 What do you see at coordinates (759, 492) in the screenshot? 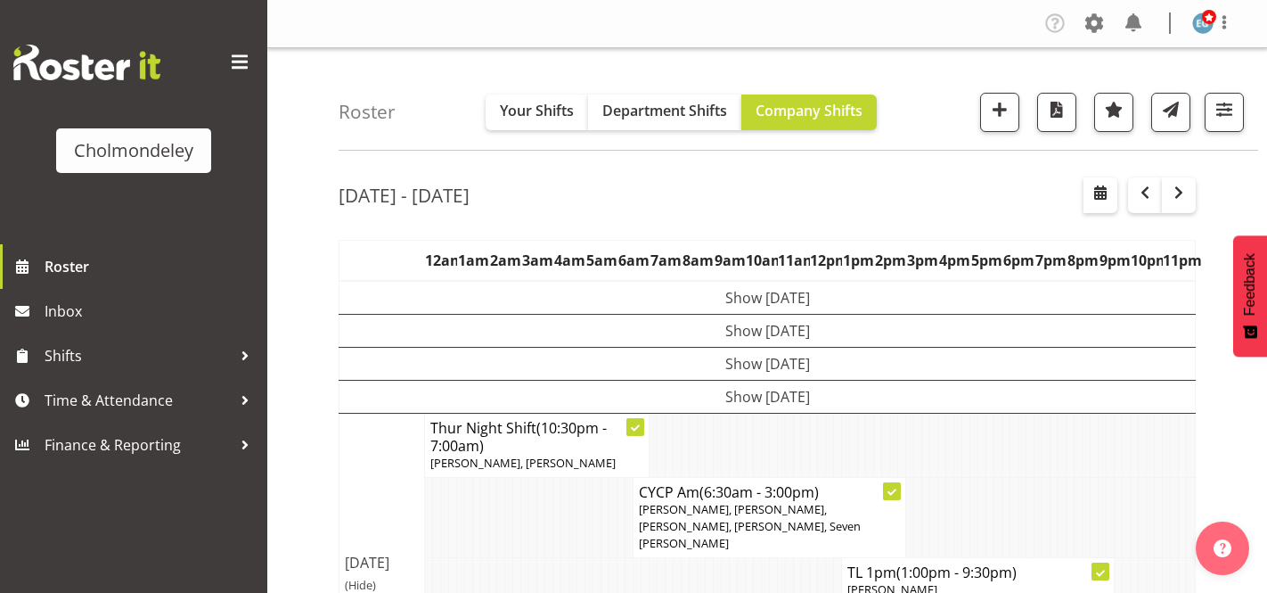
I see `span: (6:30am - 3:00pm)` at bounding box center [759, 492].